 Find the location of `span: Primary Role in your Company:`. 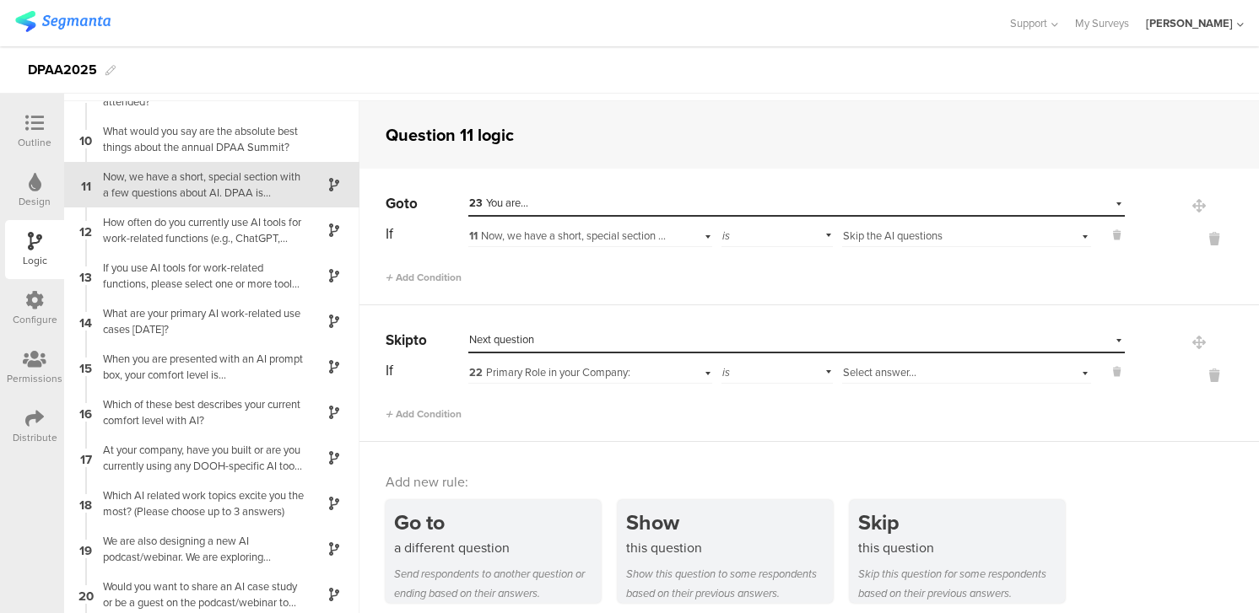

span: Primary Role in your Company: is located at coordinates (549, 372).